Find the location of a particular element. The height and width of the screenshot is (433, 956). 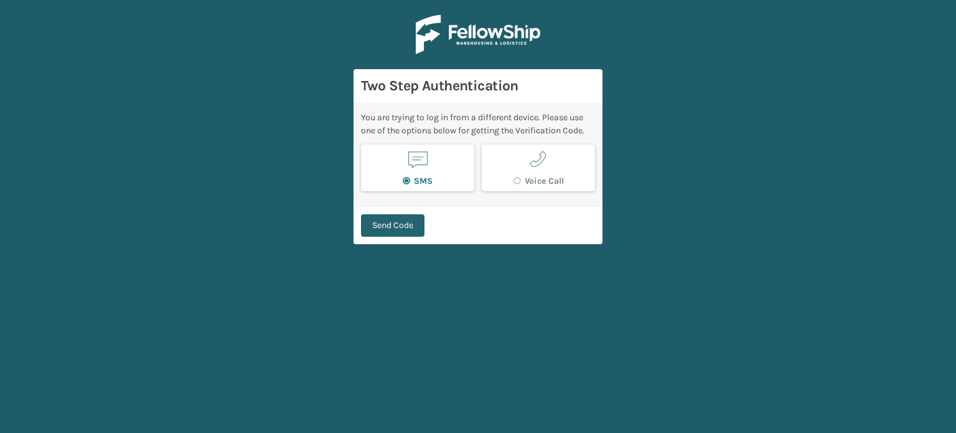

h3: Two Step Authentication is located at coordinates (478, 86).